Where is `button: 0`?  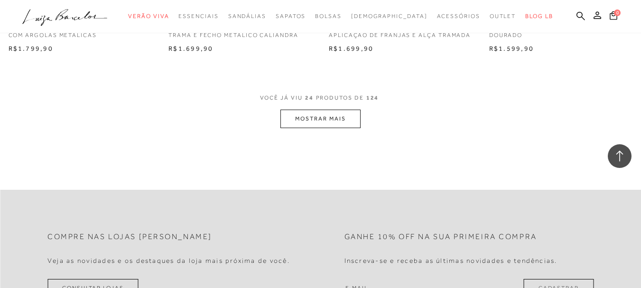 button: 0 is located at coordinates (613, 17).